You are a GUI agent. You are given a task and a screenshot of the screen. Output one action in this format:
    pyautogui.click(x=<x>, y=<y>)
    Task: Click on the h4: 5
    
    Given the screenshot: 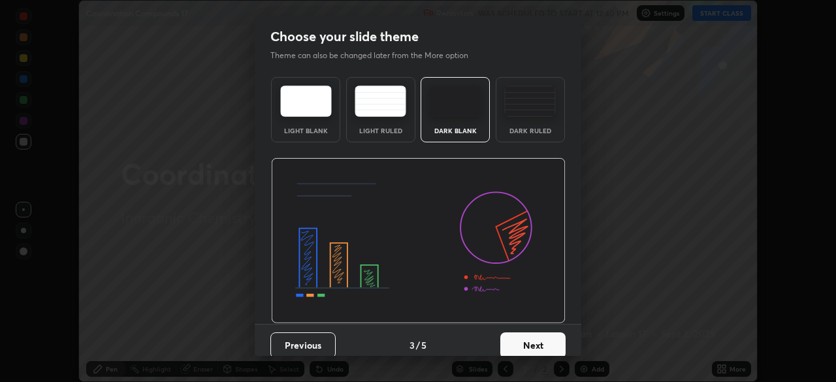 What is the action you would take?
    pyautogui.click(x=424, y=345)
    